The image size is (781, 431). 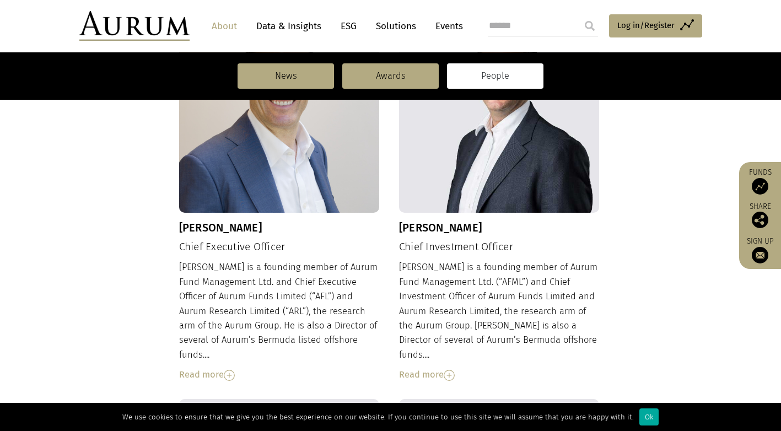 What do you see at coordinates (761, 220) in the screenshot?
I see `img: Share this post` at bounding box center [761, 220].